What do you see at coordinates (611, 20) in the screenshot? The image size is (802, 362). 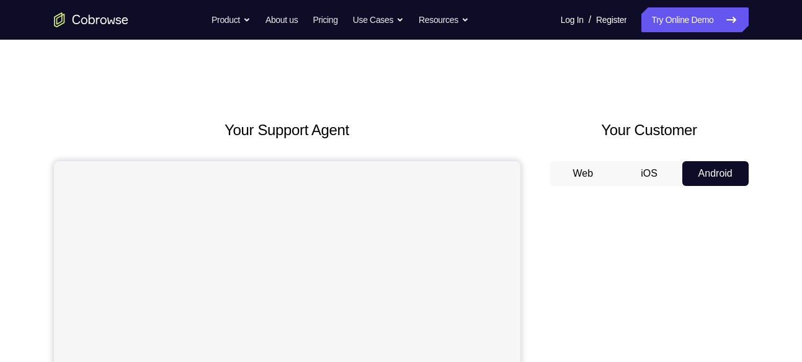 I see `a: Register` at bounding box center [611, 20].